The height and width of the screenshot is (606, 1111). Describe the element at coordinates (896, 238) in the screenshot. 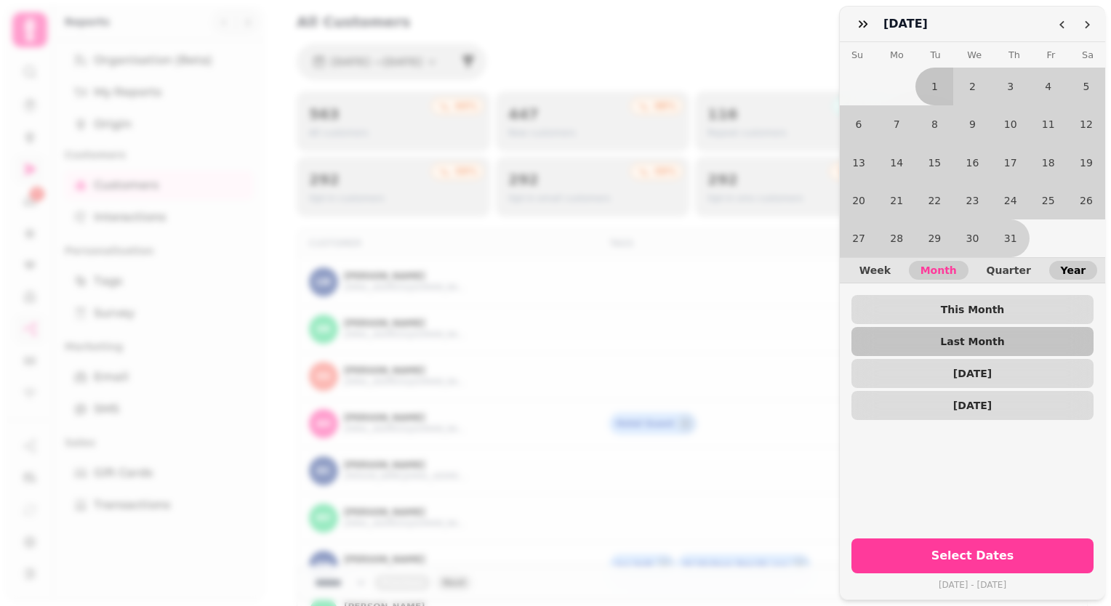

I see `button: Monday, July 28th, 2025, selected` at that location.